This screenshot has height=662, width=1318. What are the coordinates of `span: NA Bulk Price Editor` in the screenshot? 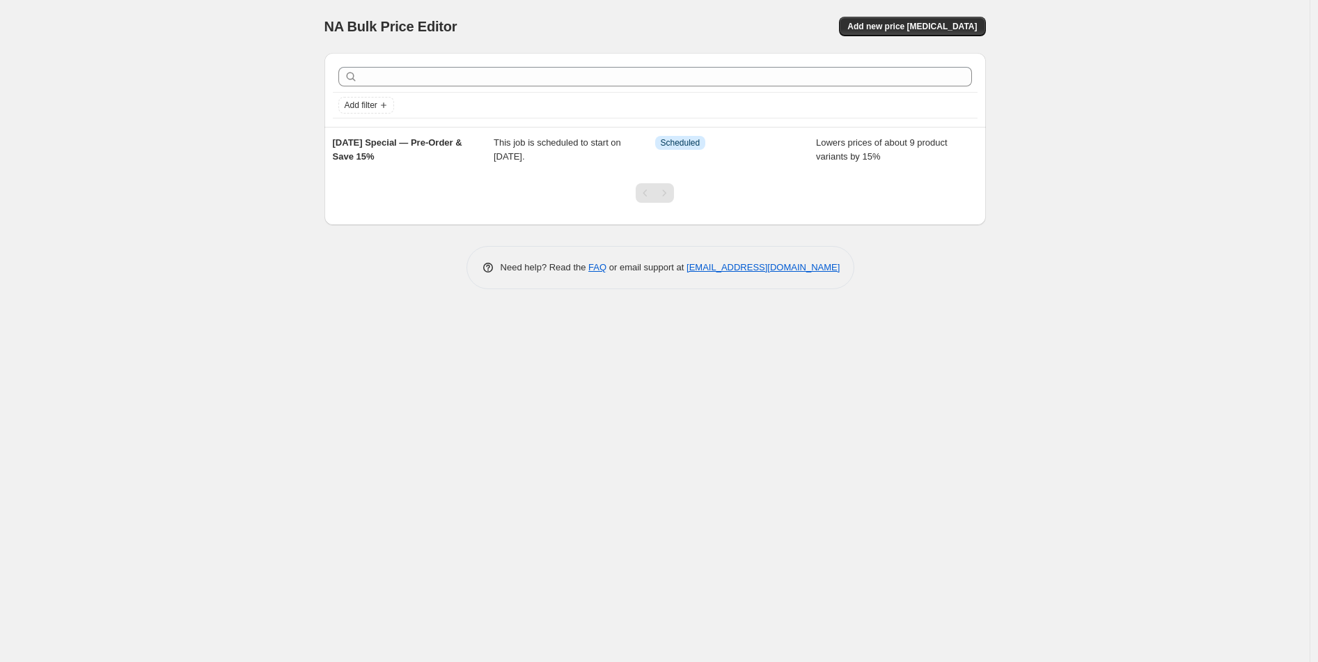 It's located at (391, 26).